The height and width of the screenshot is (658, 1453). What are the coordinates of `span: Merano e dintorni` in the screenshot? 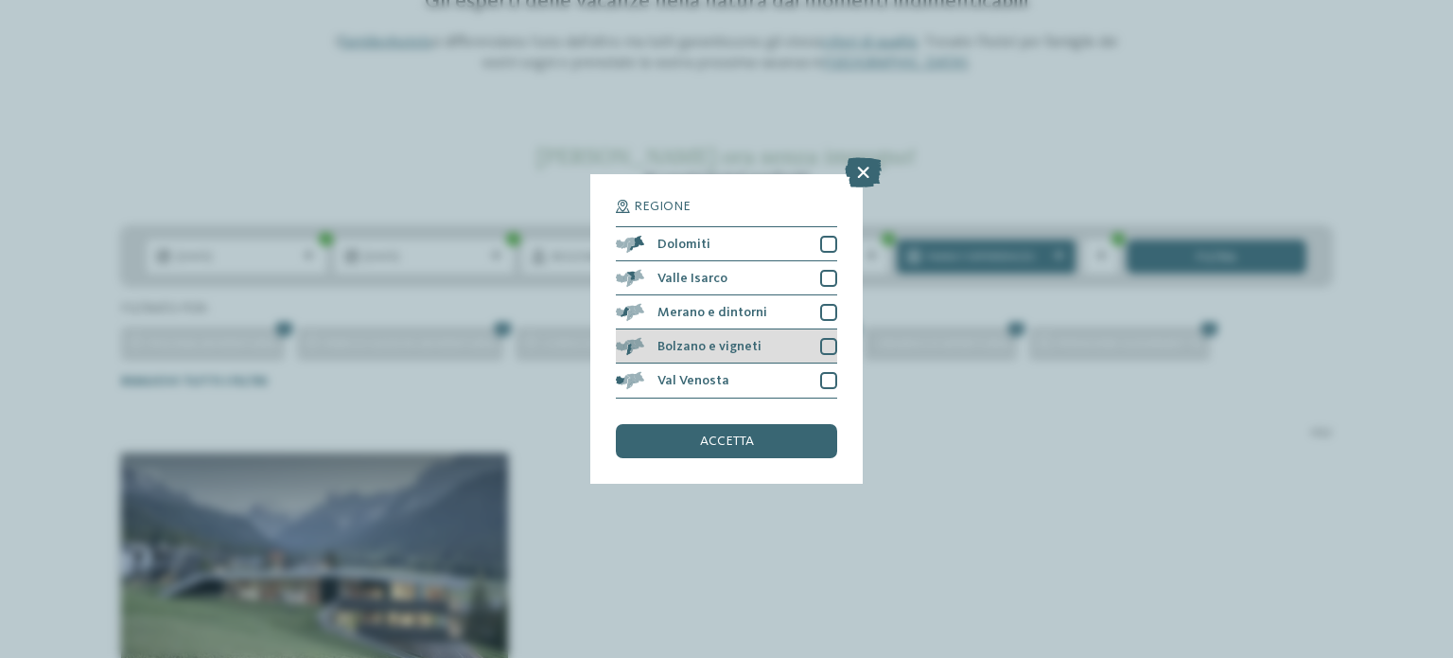 It's located at (712, 312).